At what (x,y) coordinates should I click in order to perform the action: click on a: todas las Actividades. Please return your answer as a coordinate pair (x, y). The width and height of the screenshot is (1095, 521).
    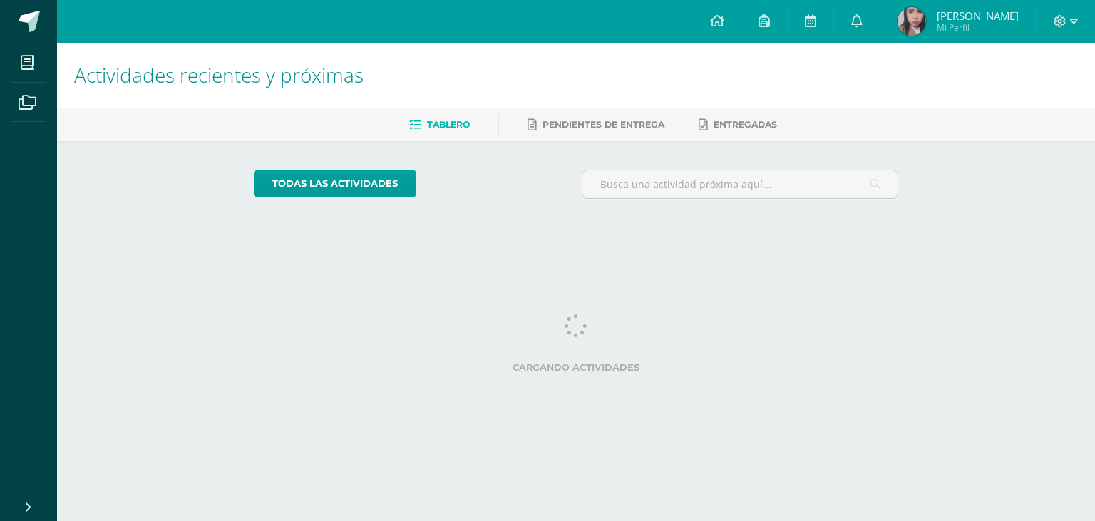
    Looking at the image, I should click on (335, 183).